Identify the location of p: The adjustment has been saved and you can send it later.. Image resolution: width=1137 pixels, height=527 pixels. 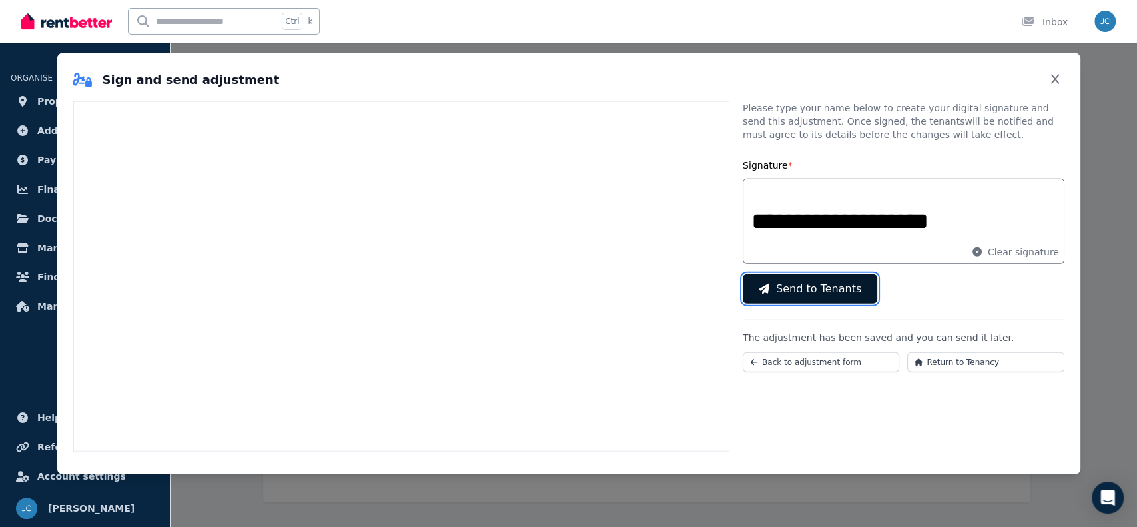
(903, 337).